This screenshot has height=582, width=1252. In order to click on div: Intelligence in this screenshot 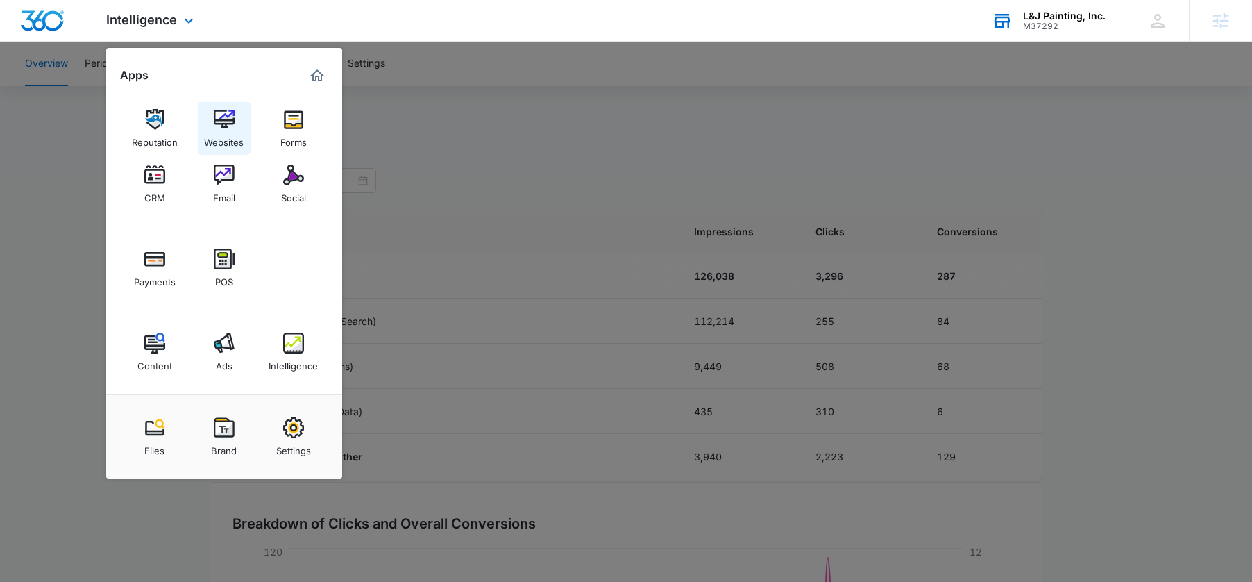, I will do `click(293, 362)`.